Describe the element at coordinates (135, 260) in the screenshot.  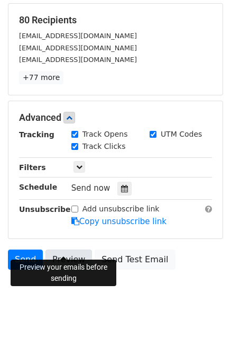
I see `a: Send Test Email` at that location.